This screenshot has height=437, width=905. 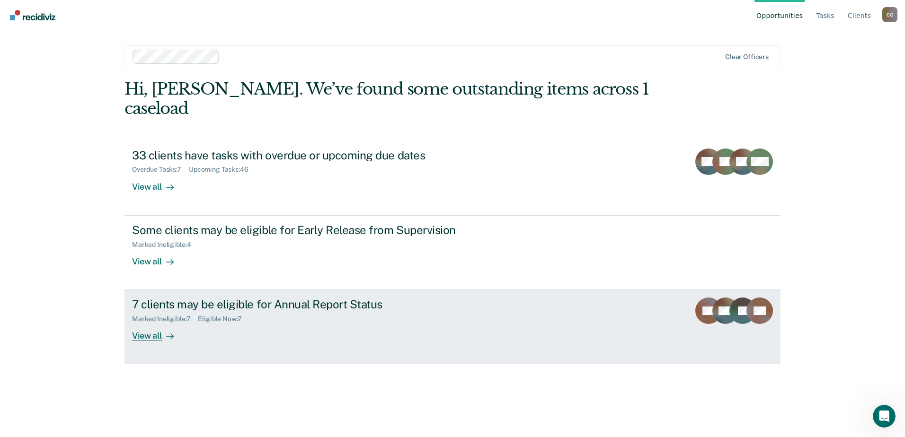 What do you see at coordinates (890, 15) in the screenshot?
I see `div: C O` at bounding box center [890, 15].